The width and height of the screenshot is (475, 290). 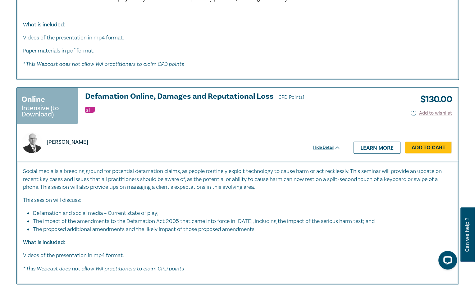 What do you see at coordinates (291, 97) in the screenshot?
I see `span: CPD Points 1` at bounding box center [291, 97].